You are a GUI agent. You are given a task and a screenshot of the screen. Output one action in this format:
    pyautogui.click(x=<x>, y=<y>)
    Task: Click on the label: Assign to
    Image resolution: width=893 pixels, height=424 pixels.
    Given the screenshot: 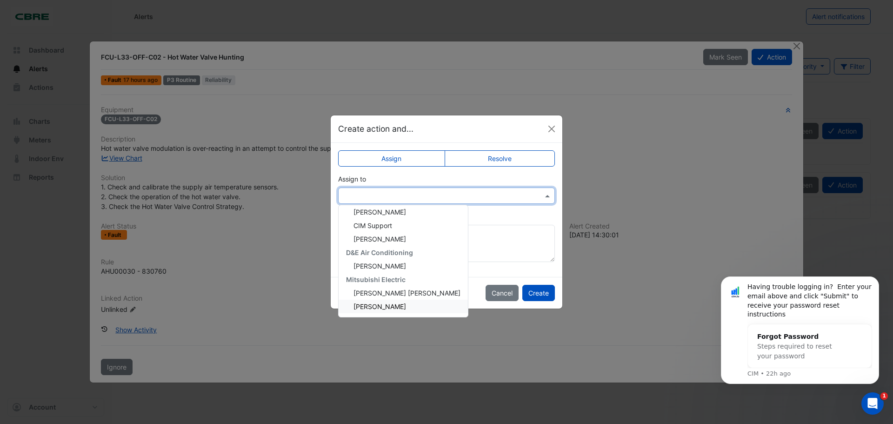 What is the action you would take?
    pyautogui.click(x=352, y=179)
    